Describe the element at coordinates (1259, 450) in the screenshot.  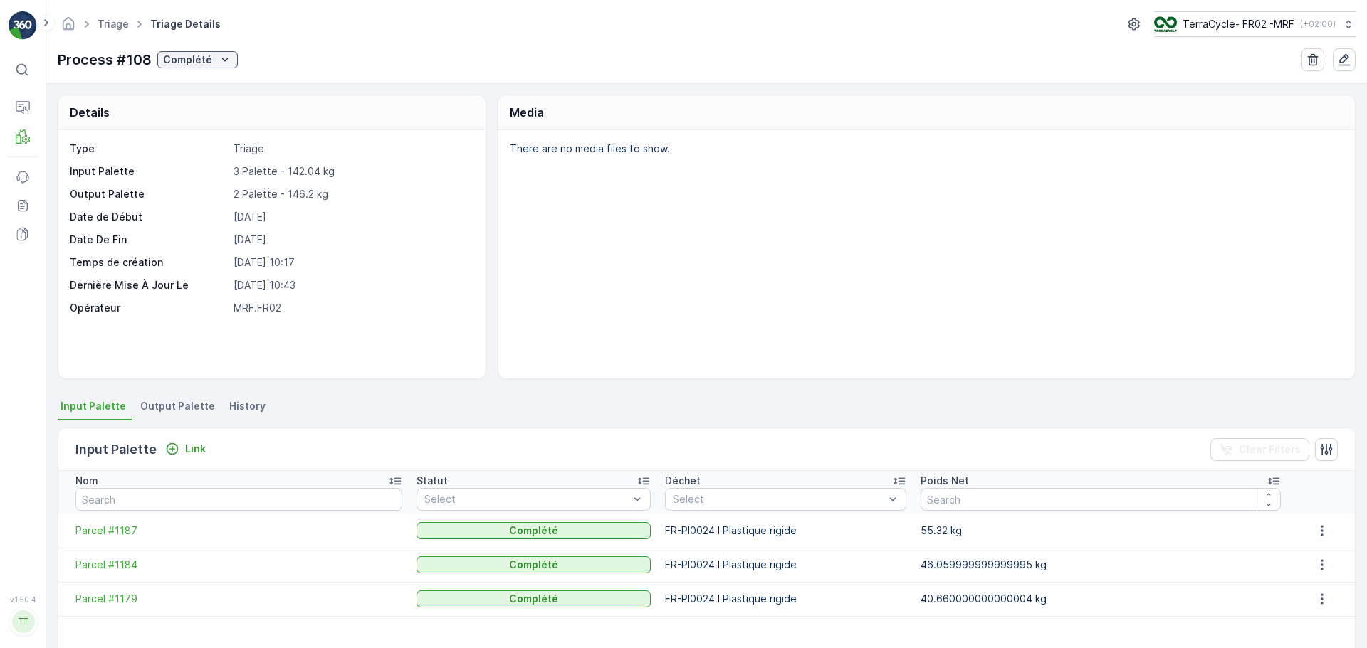
I see `button: Clear Filters` at that location.